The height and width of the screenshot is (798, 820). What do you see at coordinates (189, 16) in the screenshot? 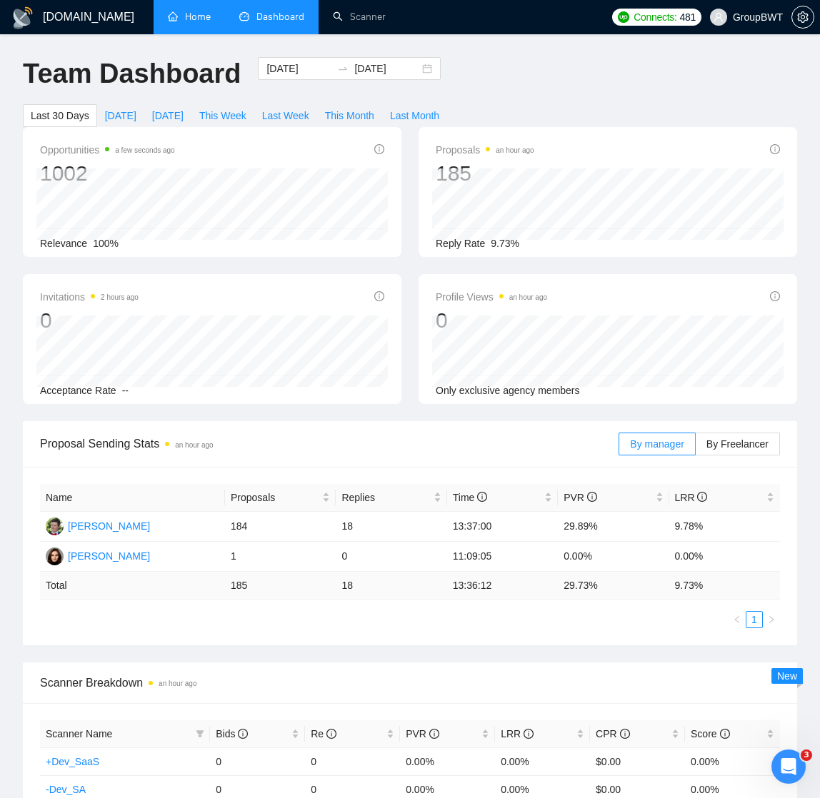
I see `a: homeHome` at bounding box center [189, 16].